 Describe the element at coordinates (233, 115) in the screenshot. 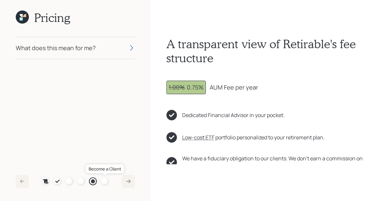

I see `div: Dedicated Financial Advisor in your pocket.` at that location.